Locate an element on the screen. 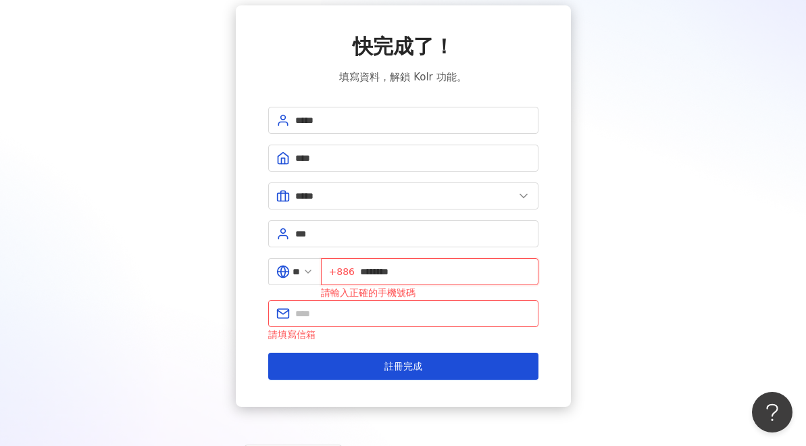 Image resolution: width=806 pixels, height=446 pixels. span: 快完成了！ is located at coordinates (404, 47).